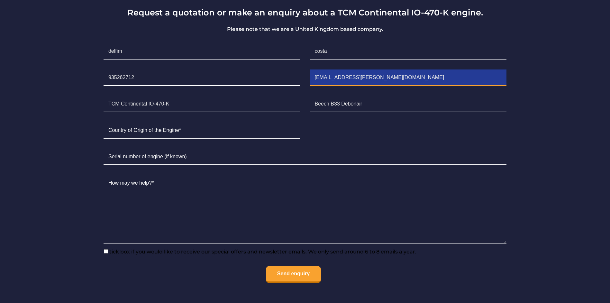 The width and height of the screenshot is (610, 303). Describe the element at coordinates (305, 157) in the screenshot. I see `form: Contact form` at that location.